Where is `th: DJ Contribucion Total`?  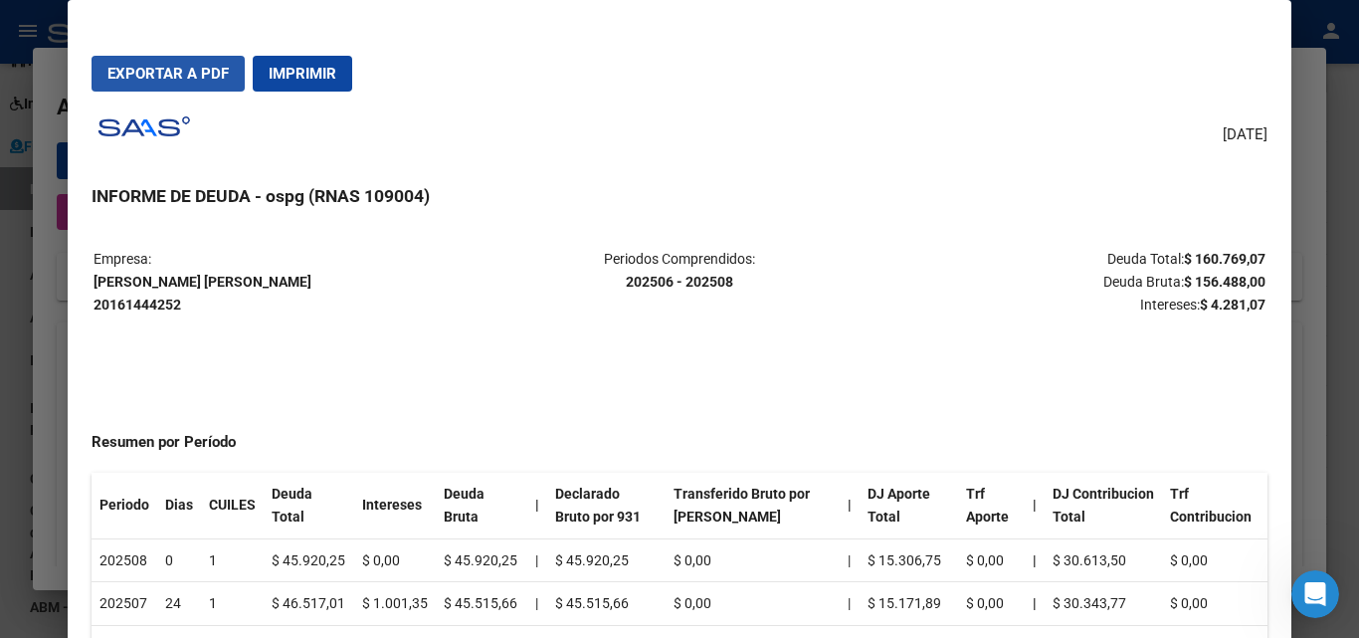
th: DJ Contribucion Total is located at coordinates (1104, 506).